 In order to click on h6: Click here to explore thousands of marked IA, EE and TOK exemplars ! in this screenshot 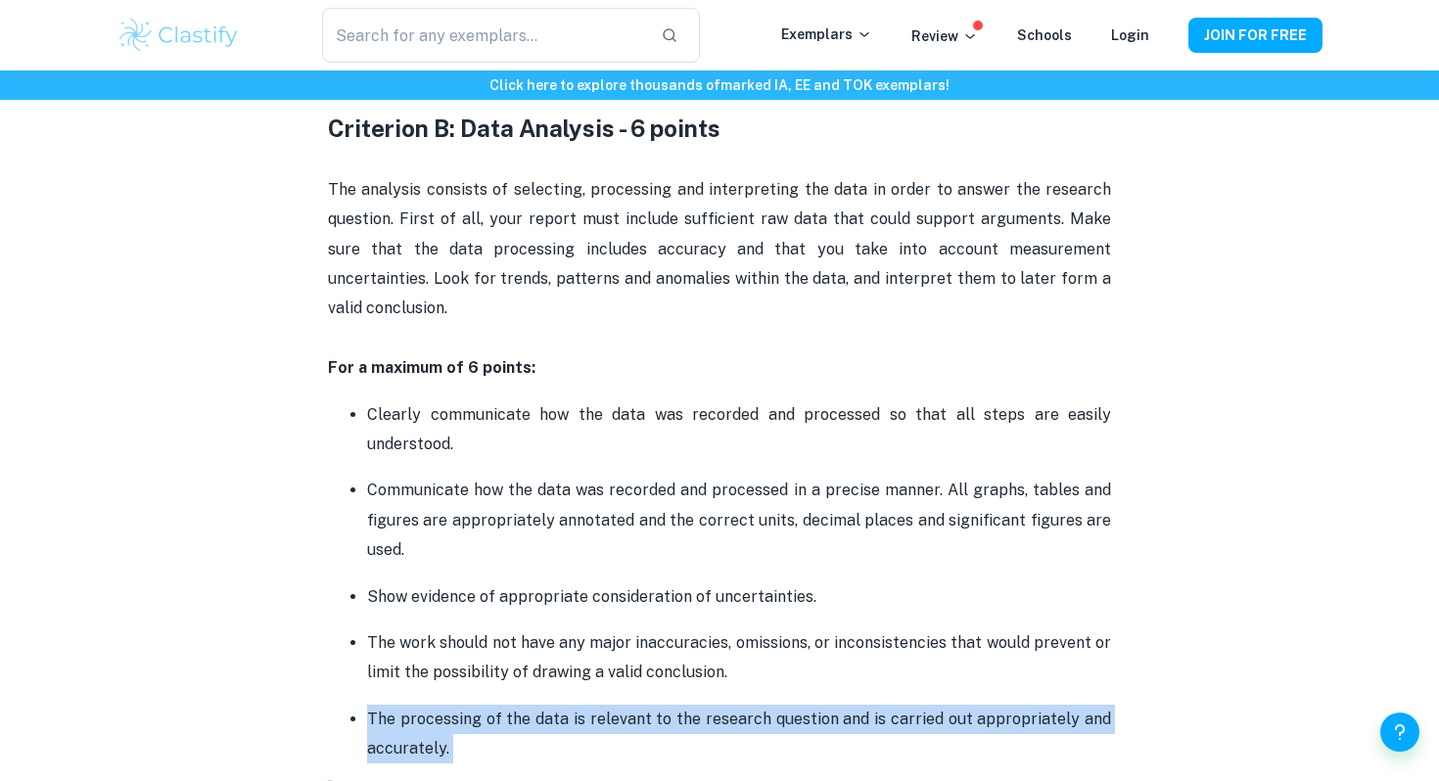, I will do `click(720, 85)`.